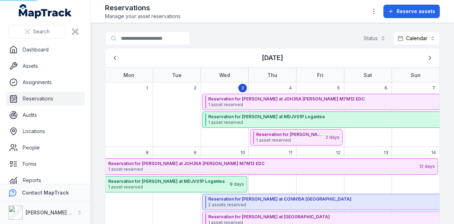 This screenshot has width=454, height=224. What do you see at coordinates (45, 180) in the screenshot?
I see `a: Reports` at bounding box center [45, 180].